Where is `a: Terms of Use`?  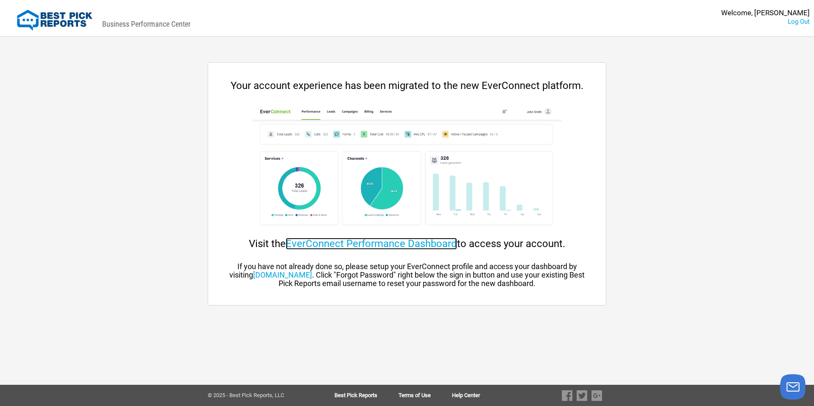
a: Terms of Use is located at coordinates (425, 396).